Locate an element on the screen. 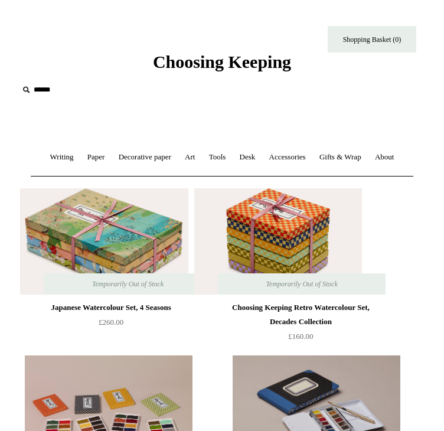  a: Accessories is located at coordinates (287, 157).